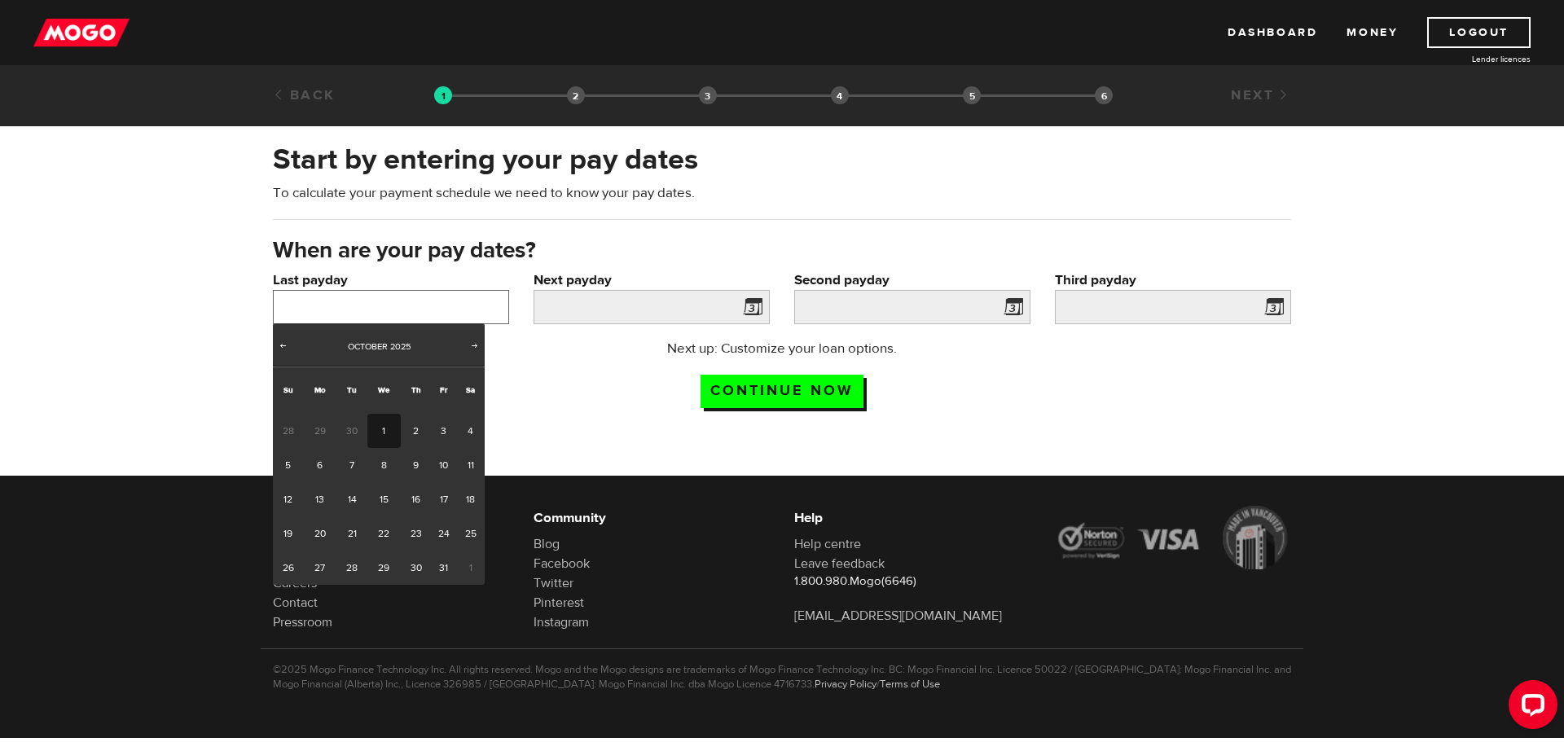 The height and width of the screenshot is (742, 1564). I want to click on span: Tuesday, so click(352, 389).